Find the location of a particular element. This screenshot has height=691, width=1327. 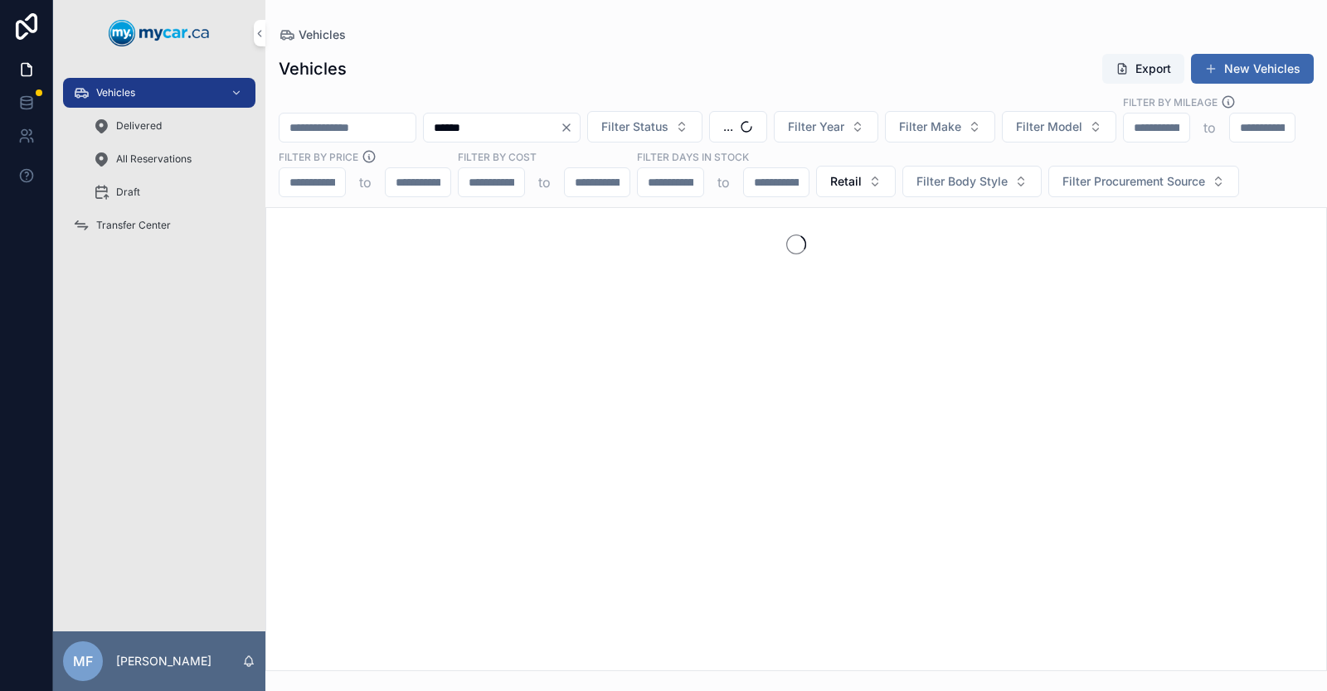

a: All Reservations is located at coordinates (169, 159).